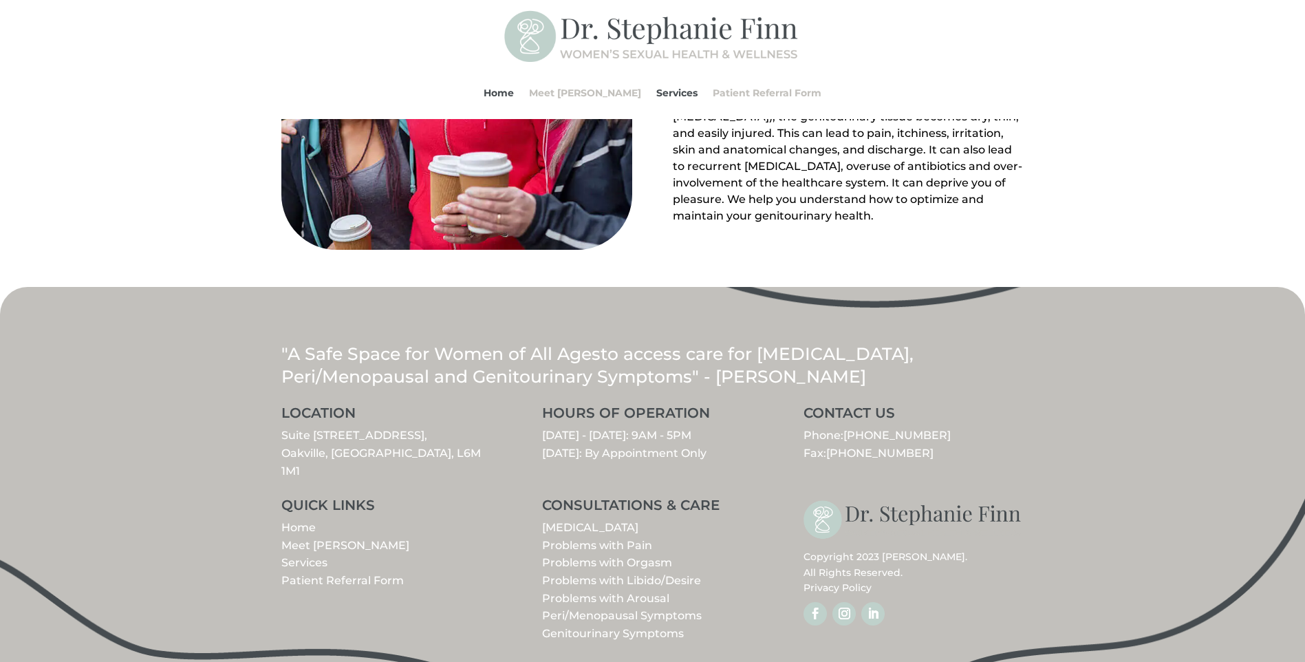  I want to click on a: Follow on LinkedIn, so click(873, 614).